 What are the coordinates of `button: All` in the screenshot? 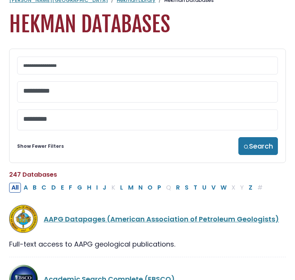 It's located at (15, 187).